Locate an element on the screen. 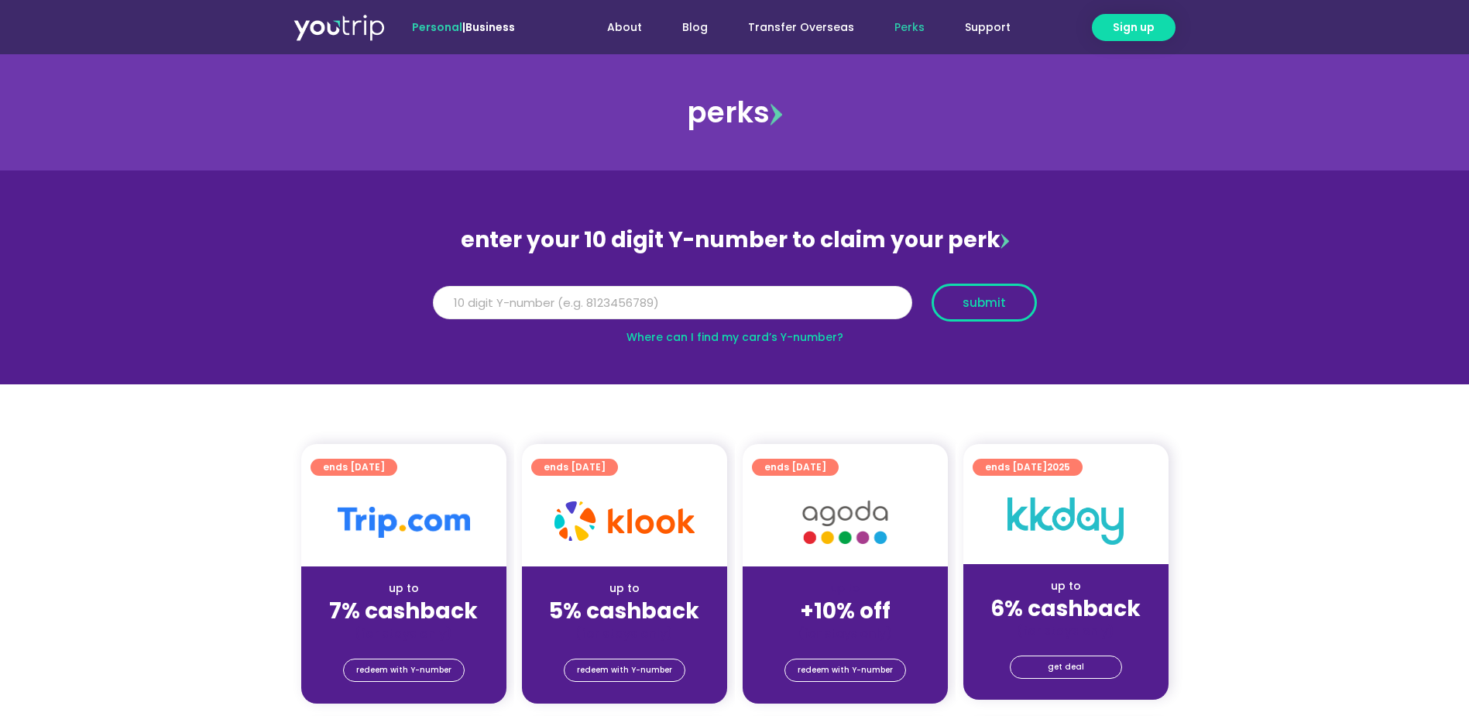 The width and height of the screenshot is (1469, 716). form: Y Number is located at coordinates (735, 308).